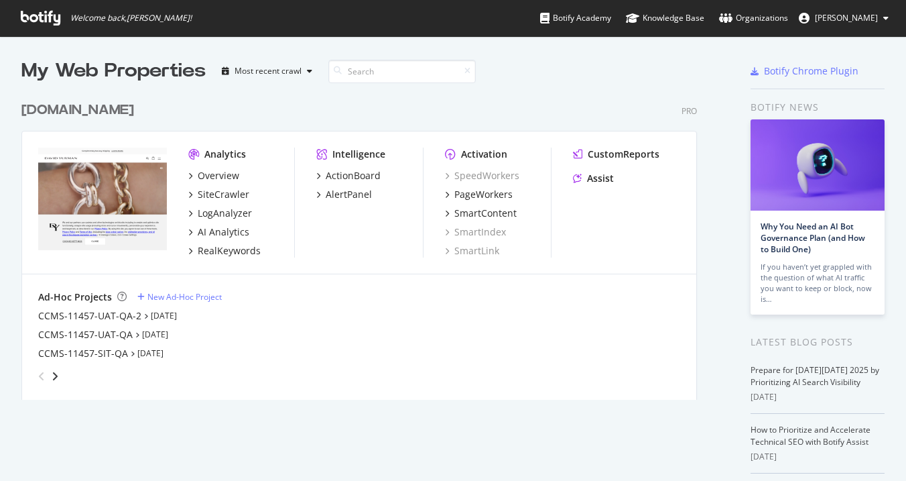  I want to click on a: PageWorkers, so click(479, 194).